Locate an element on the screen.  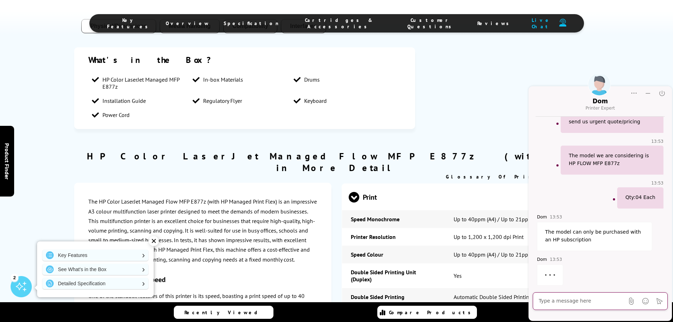
td: Up to 40ppm (A4) / Up to 21ppm (A3) Colour Print is located at coordinates (522, 254).